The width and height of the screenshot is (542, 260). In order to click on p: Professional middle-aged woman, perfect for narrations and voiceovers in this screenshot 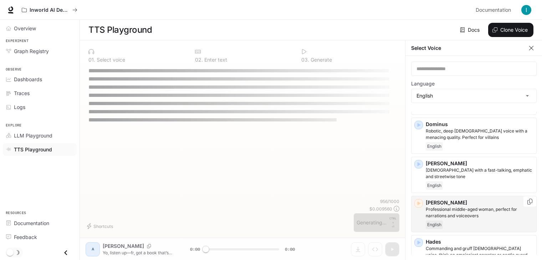, I will do `click(480, 213)`.